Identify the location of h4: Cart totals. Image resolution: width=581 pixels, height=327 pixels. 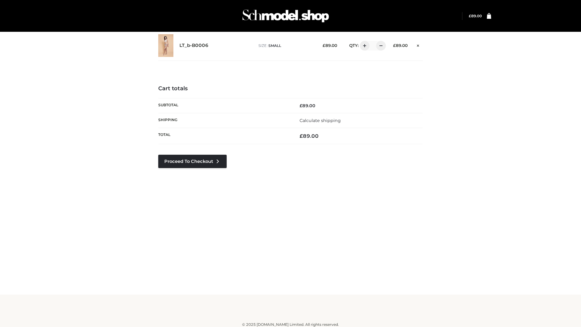
(290, 89).